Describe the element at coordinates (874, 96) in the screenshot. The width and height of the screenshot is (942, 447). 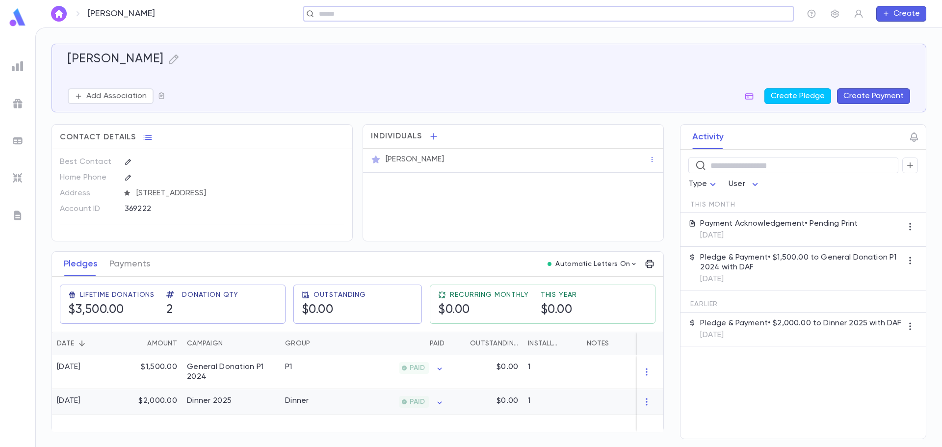
I see `button: Create Payment` at that location.